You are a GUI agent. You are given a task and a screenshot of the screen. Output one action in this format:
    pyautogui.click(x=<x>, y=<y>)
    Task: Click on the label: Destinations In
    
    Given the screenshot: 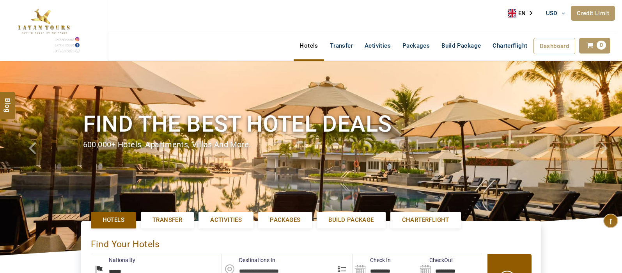 What is the action you would take?
    pyautogui.click(x=249, y=260)
    